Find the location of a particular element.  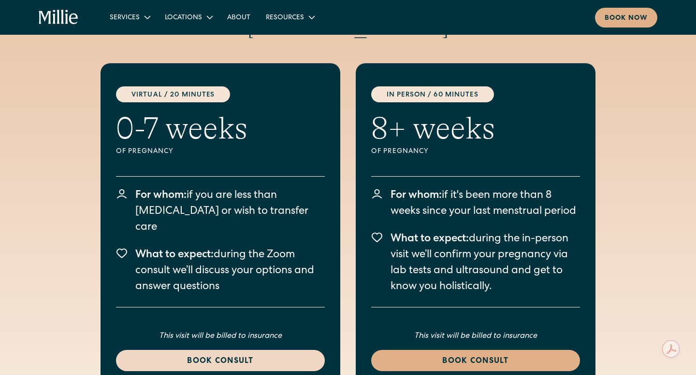

h2: 8+ weeks is located at coordinates (433, 129).